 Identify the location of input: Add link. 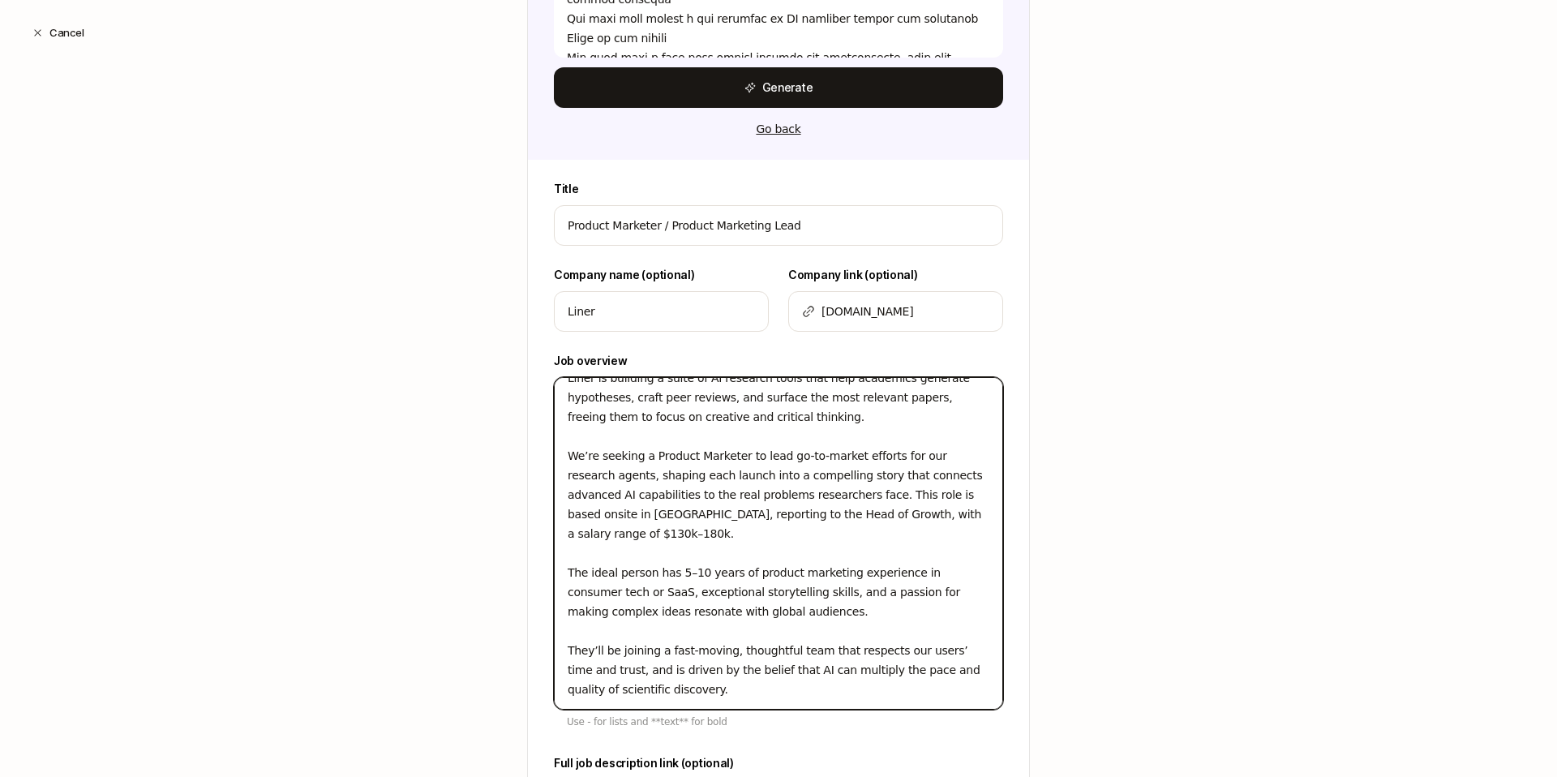
(905, 311).